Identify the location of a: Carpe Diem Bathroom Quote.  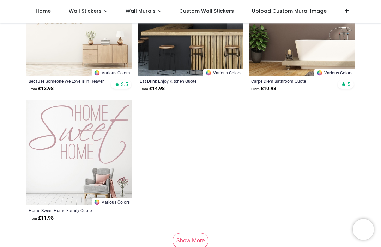
(291, 81).